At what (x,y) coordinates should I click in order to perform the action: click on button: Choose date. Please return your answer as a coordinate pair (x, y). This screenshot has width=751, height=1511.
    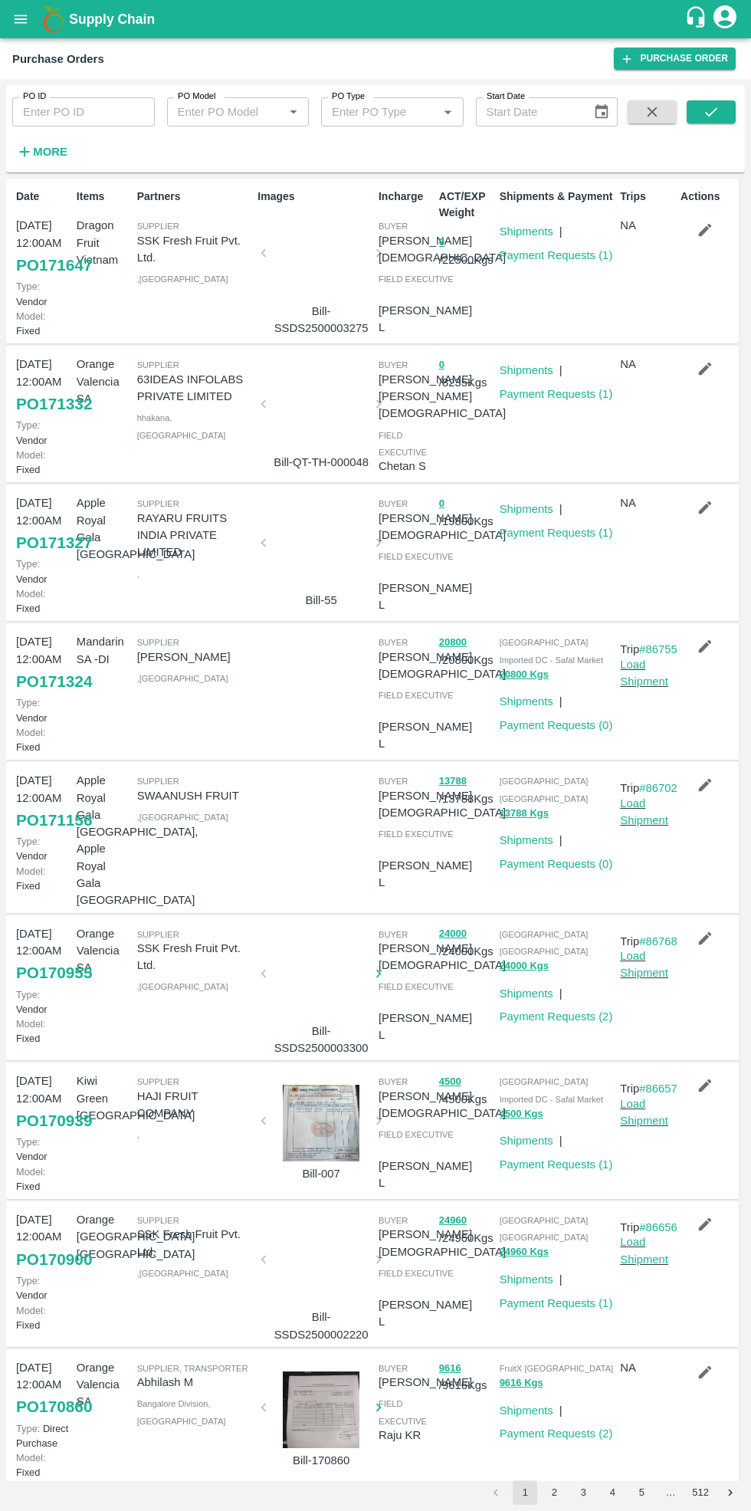
    Looking at the image, I should click on (602, 112).